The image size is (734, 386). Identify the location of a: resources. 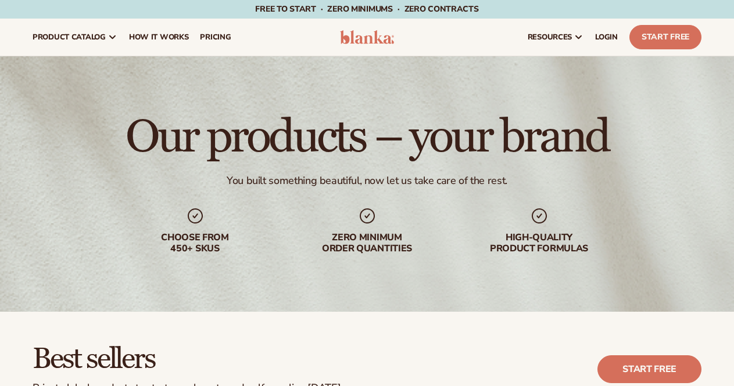
(556, 37).